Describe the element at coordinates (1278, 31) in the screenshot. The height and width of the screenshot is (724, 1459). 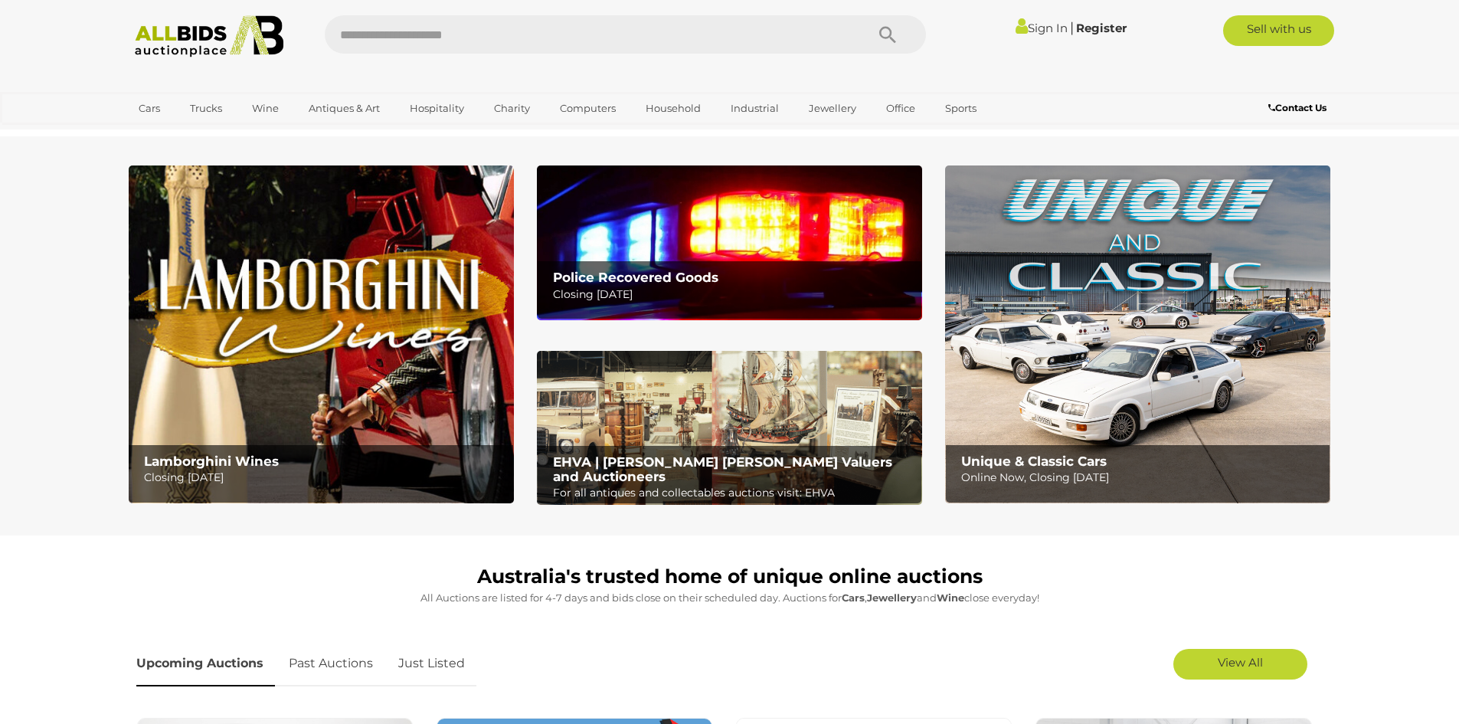
I see `a: Sell with us` at that location.